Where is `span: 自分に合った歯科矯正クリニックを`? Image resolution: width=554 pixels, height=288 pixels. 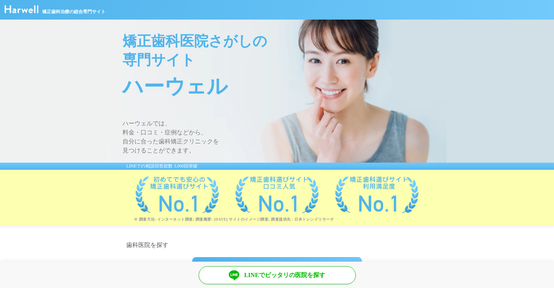
span: 自分に合った歯科矯正クリニックを is located at coordinates (284, 142).